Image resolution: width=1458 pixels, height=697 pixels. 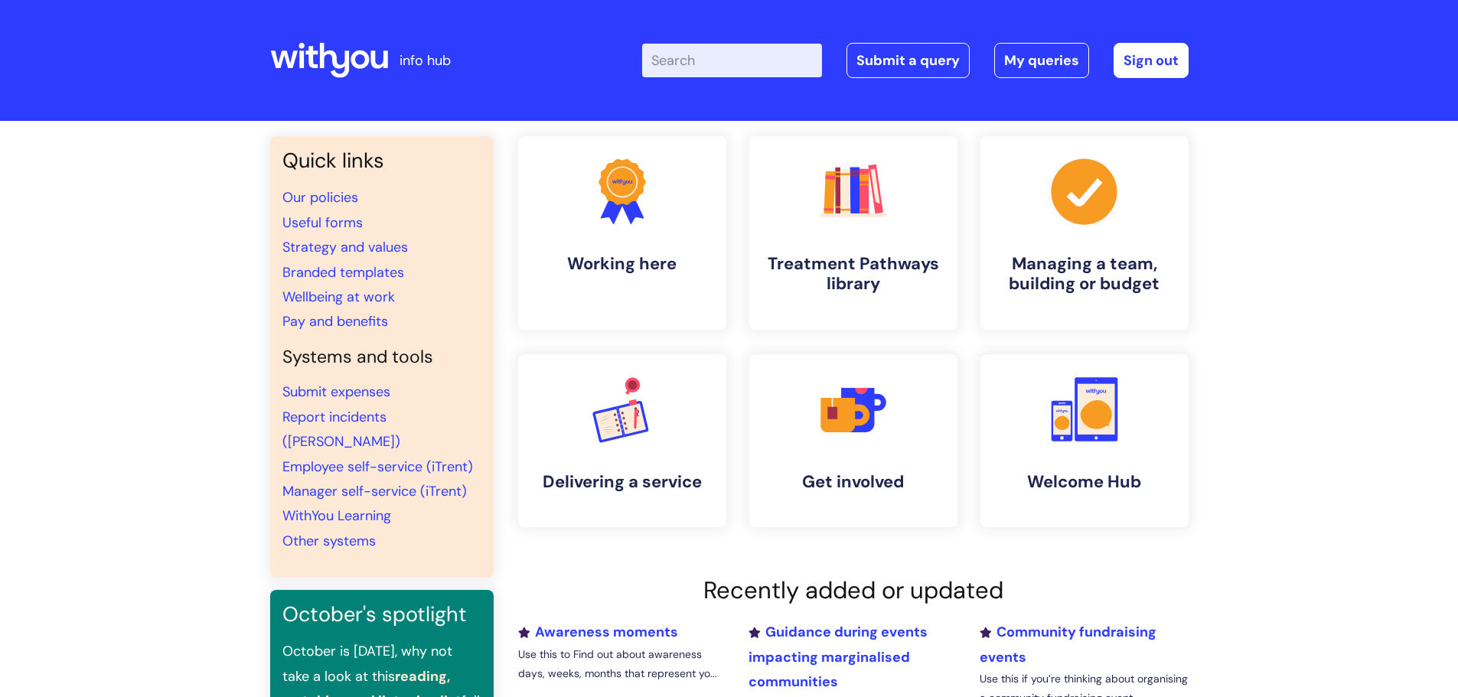 I want to click on a: Delivering a service, so click(x=622, y=441).